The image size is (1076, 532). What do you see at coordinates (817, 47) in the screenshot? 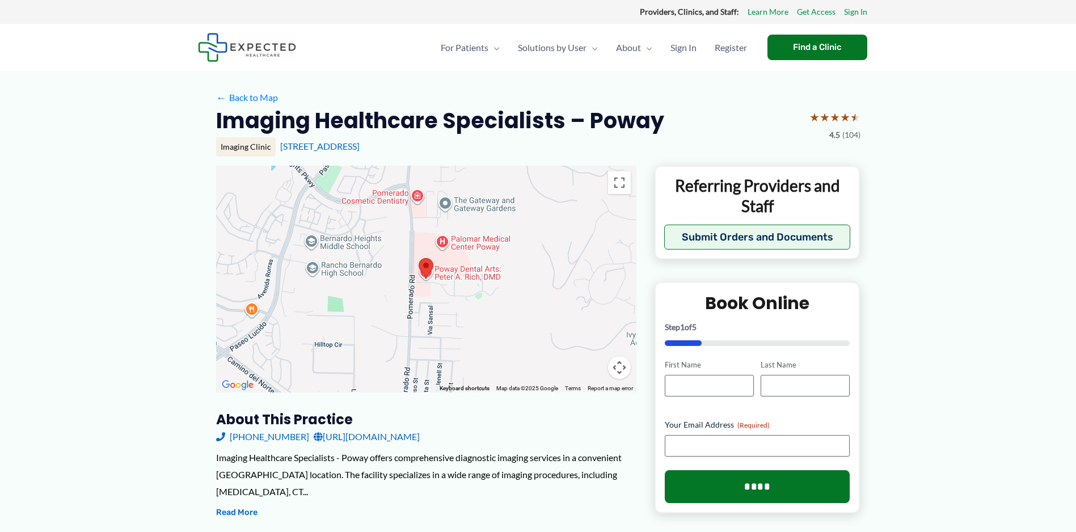
I see `a: Find a Clinic` at bounding box center [817, 47].